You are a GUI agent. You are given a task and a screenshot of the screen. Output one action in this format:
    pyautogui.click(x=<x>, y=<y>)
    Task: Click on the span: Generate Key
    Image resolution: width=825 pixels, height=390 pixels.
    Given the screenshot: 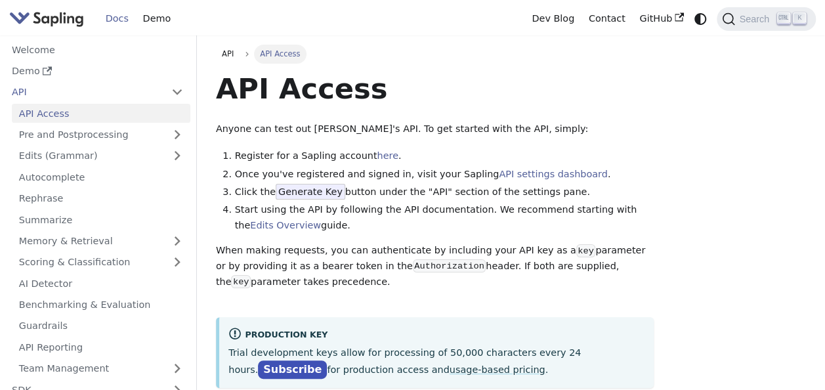 What is the action you would take?
    pyautogui.click(x=311, y=192)
    